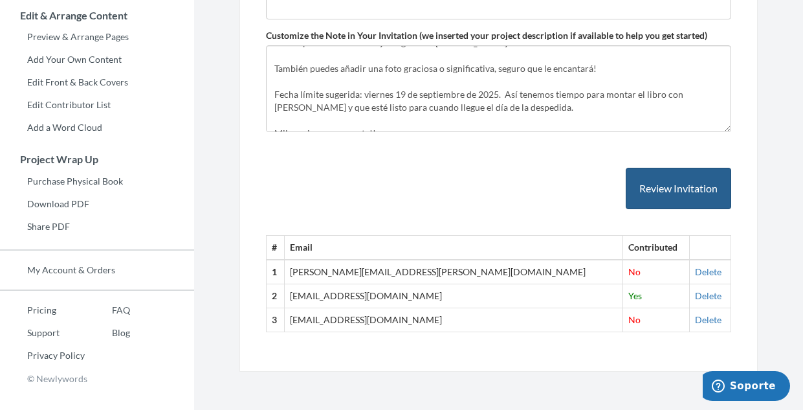  Describe the element at coordinates (487, 36) in the screenshot. I see `label: Customize the Note in Your Invitation (we inserted your project description if available to help ...` at that location.